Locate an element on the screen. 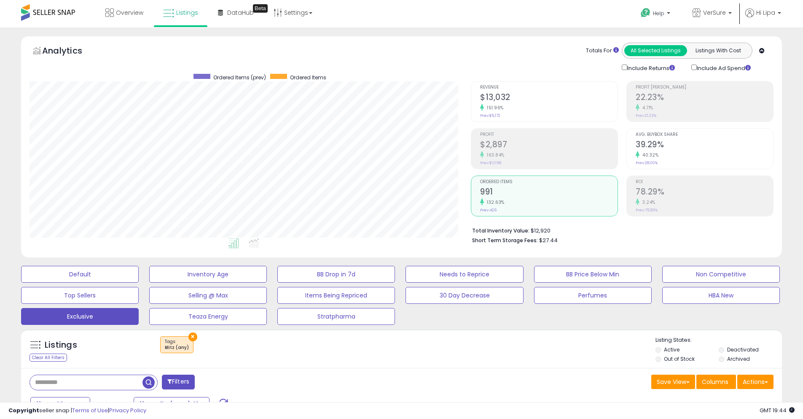 The width and height of the screenshot is (803, 419). small: 3.24% is located at coordinates (648, 202).